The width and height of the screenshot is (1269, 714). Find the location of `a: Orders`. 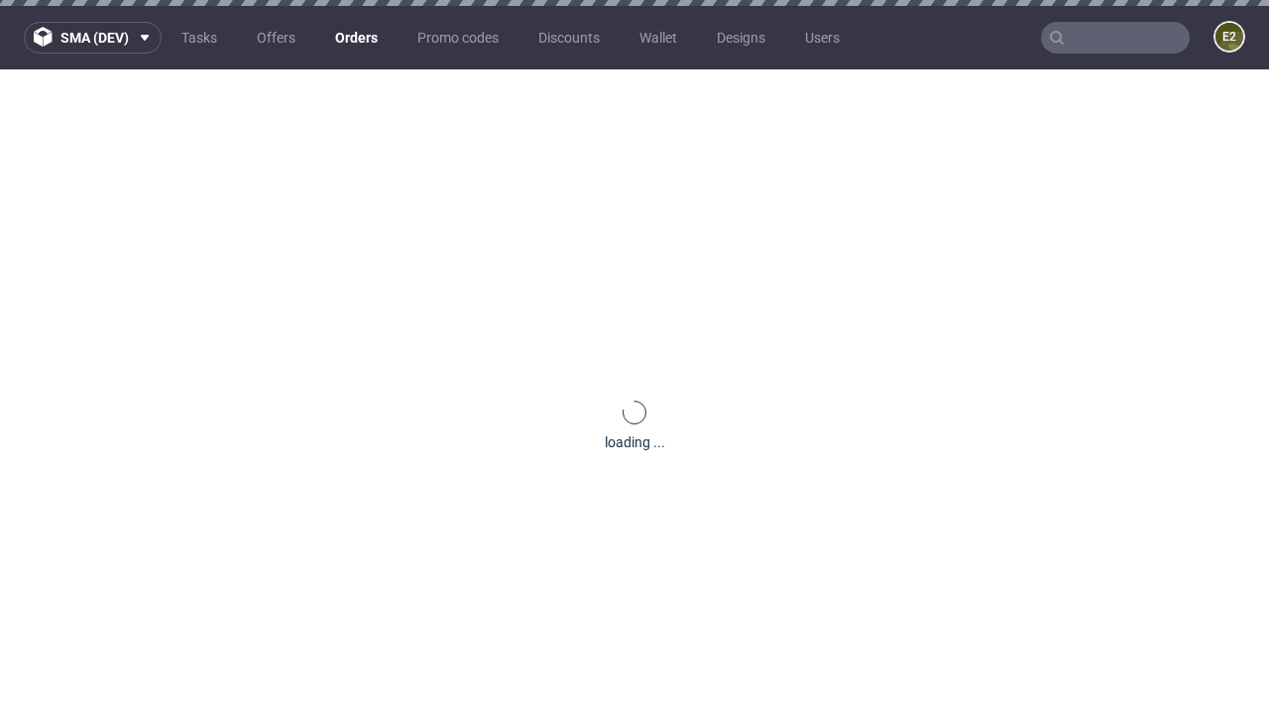

a: Orders is located at coordinates (356, 38).